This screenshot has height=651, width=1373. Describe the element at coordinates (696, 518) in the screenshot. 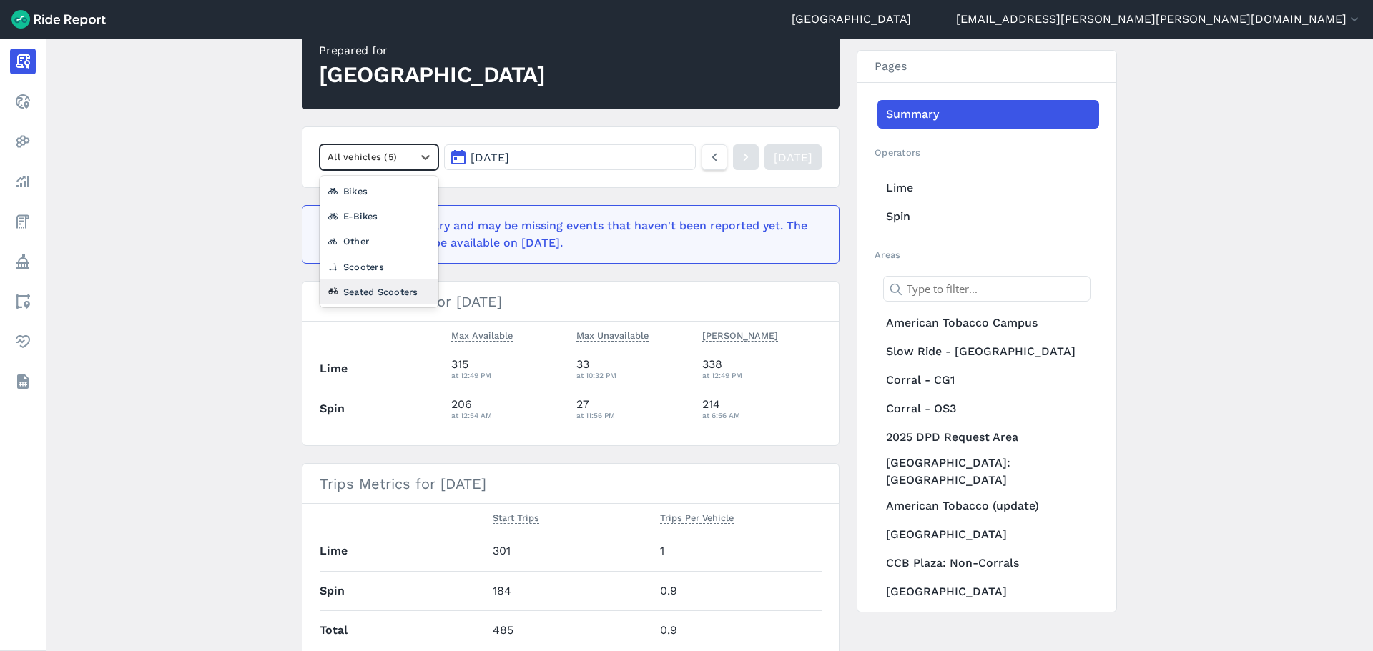

I see `button: Trips Per Vehicle` at that location.